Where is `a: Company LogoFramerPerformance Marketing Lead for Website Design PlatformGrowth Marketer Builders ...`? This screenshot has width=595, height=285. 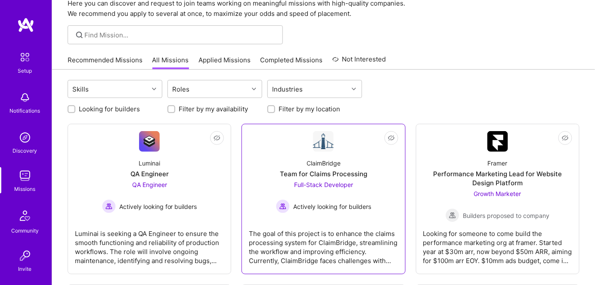
a: Company LogoFramerPerformance Marketing Lead for Website Design PlatformGrowth Marketer Builders ... is located at coordinates (498, 199).